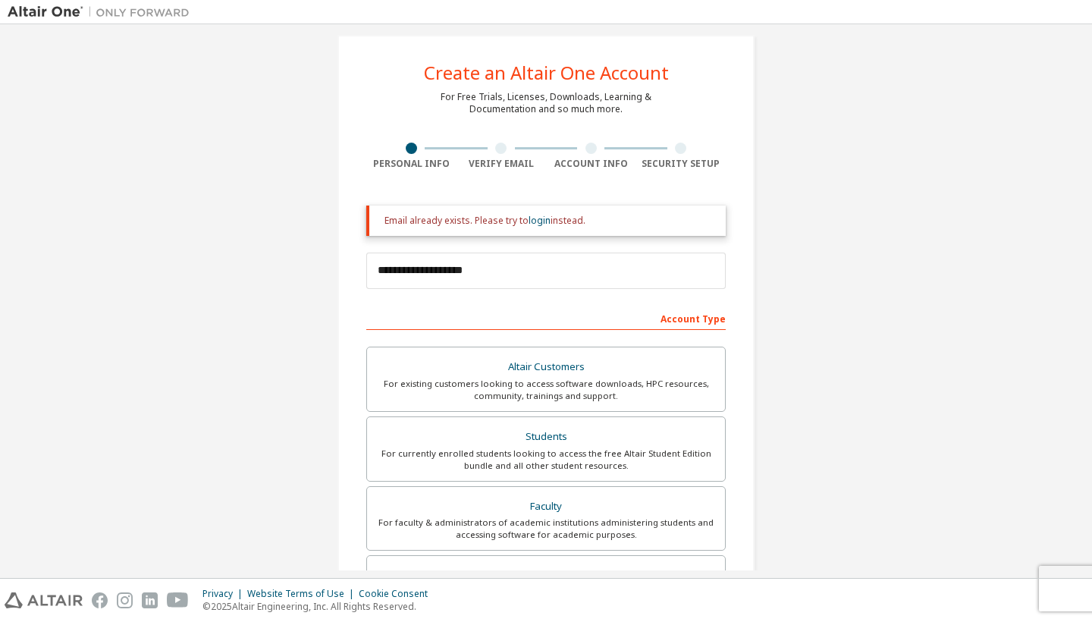 This screenshot has height=622, width=1092. What do you see at coordinates (546, 390) in the screenshot?
I see `div: For existing customers looking to access software downloads, HPC resources, community, trainings ...` at bounding box center [546, 390].